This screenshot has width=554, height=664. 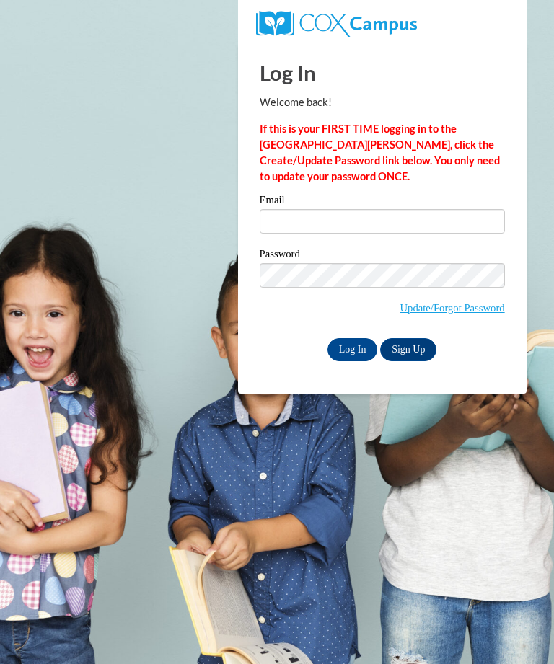 I want to click on input: Log In, so click(x=353, y=350).